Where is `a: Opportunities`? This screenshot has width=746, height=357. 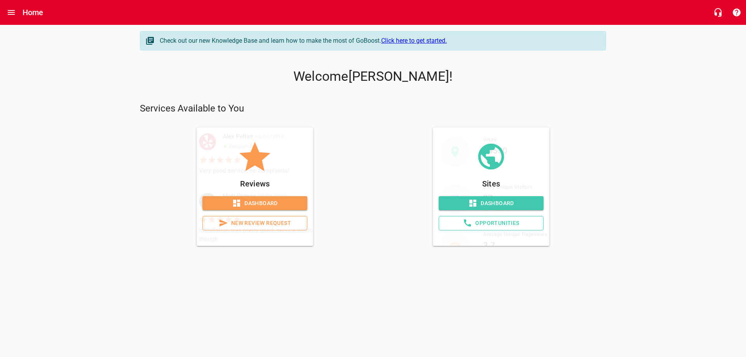 a: Opportunities is located at coordinates (491, 223).